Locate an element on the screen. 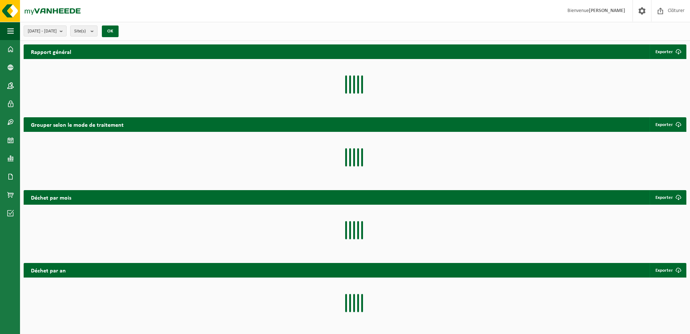  button: OK is located at coordinates (110, 31).